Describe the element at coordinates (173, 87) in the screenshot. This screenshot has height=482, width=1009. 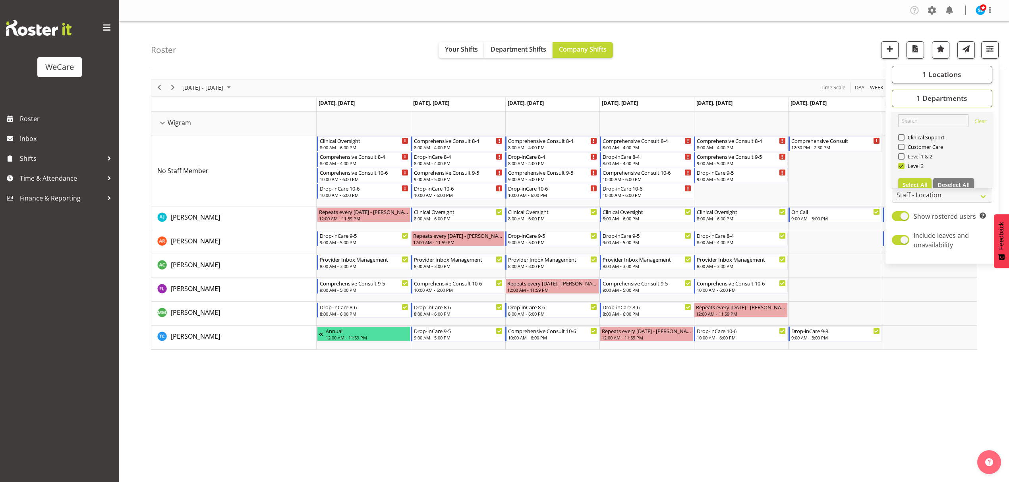
I see `button: Next` at that location.